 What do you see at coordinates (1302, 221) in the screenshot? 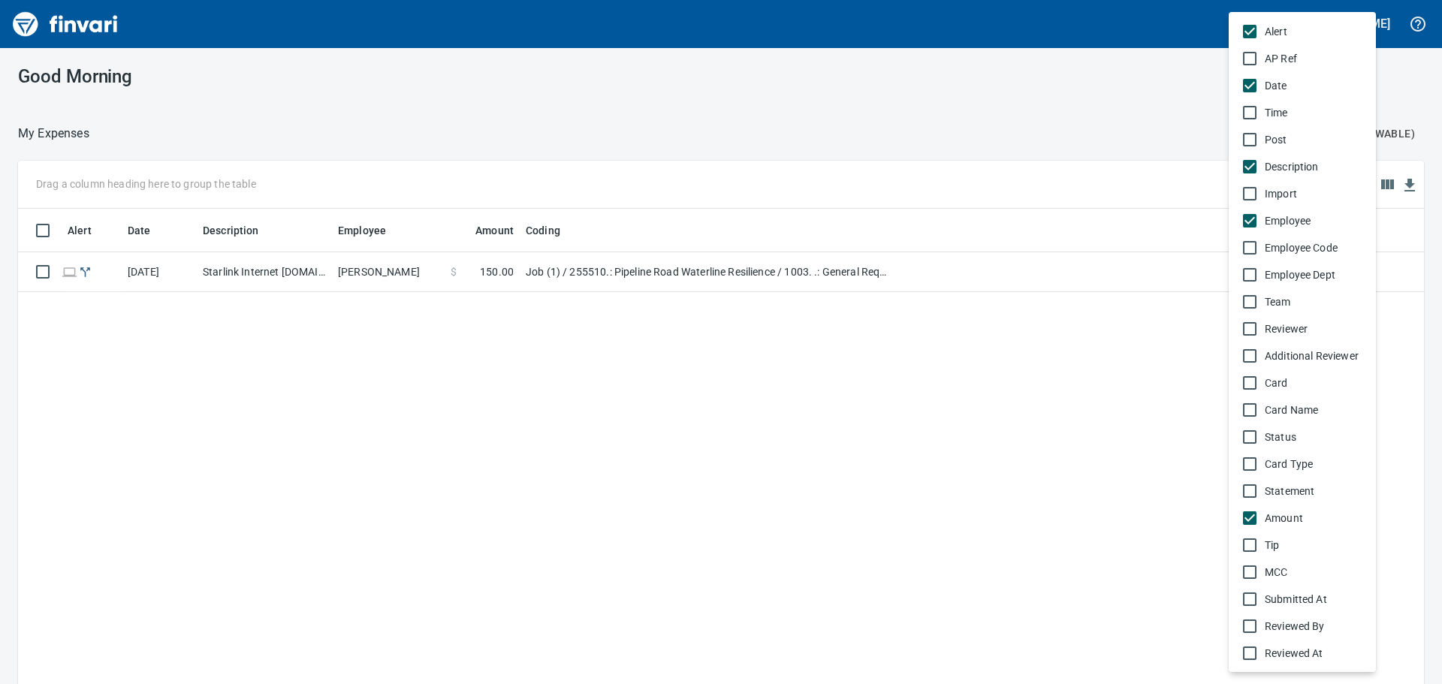
I see `li: Employee` at bounding box center [1302, 221].